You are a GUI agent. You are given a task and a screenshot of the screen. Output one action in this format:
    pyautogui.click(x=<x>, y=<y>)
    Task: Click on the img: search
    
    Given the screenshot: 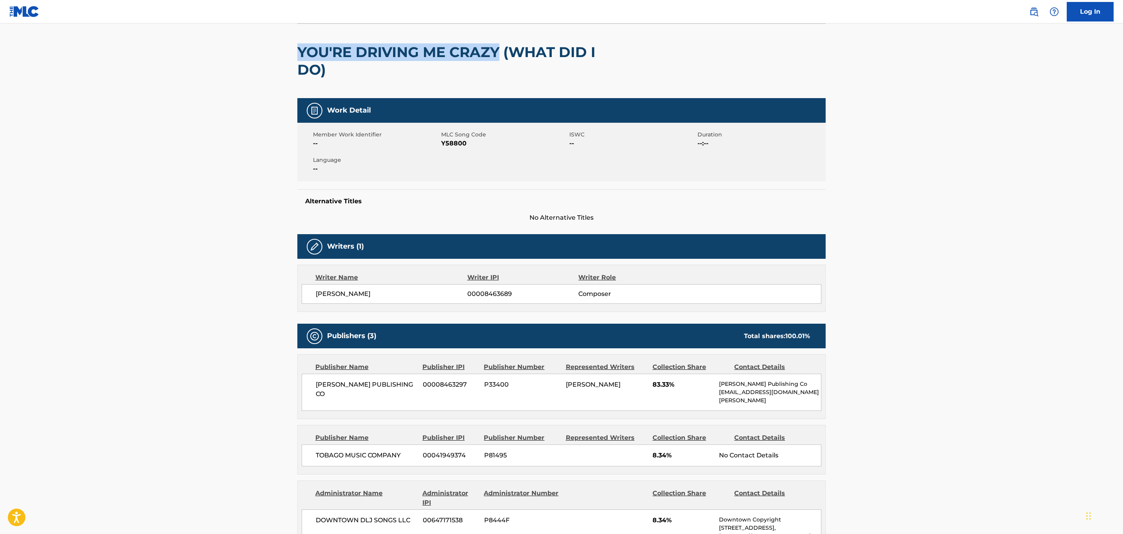 What is the action you would take?
    pyautogui.click(x=1034, y=12)
    